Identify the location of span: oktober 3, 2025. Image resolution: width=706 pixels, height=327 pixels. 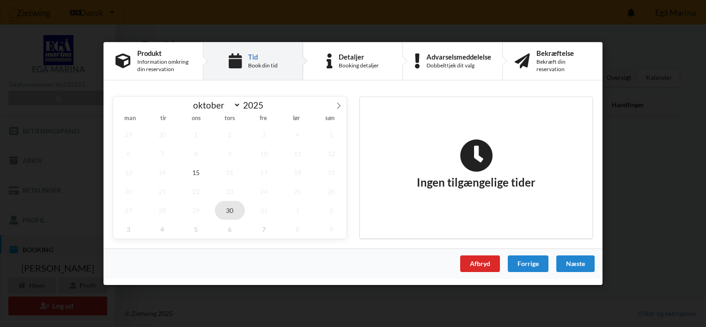
(264, 135).